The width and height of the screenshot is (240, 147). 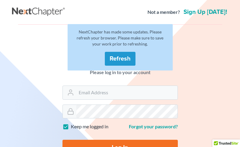 What do you see at coordinates (120, 72) in the screenshot?
I see `p: Please log in to your account` at bounding box center [120, 72].